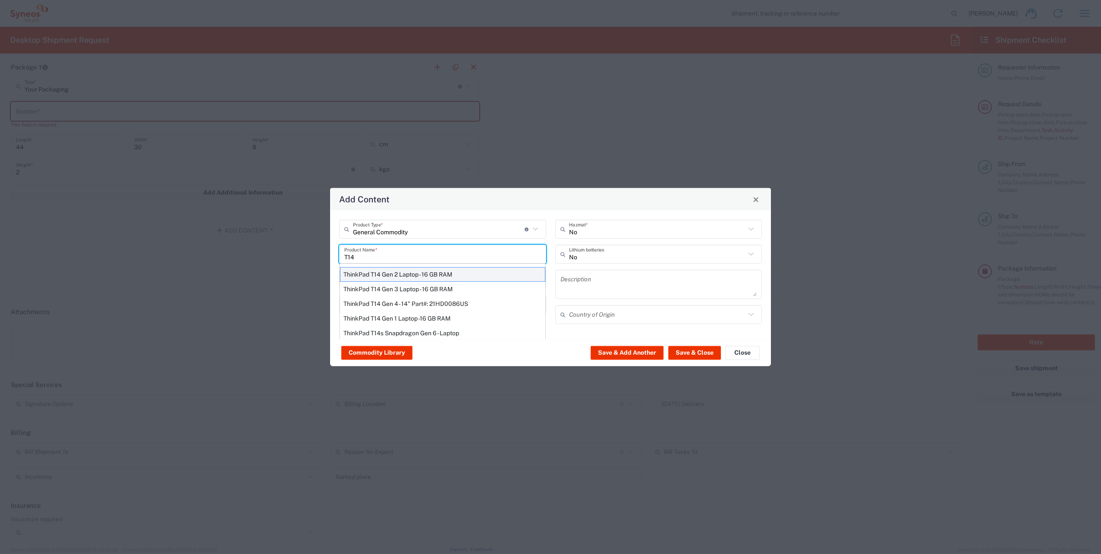 The image size is (1101, 554). I want to click on button: Commodity Library, so click(377, 352).